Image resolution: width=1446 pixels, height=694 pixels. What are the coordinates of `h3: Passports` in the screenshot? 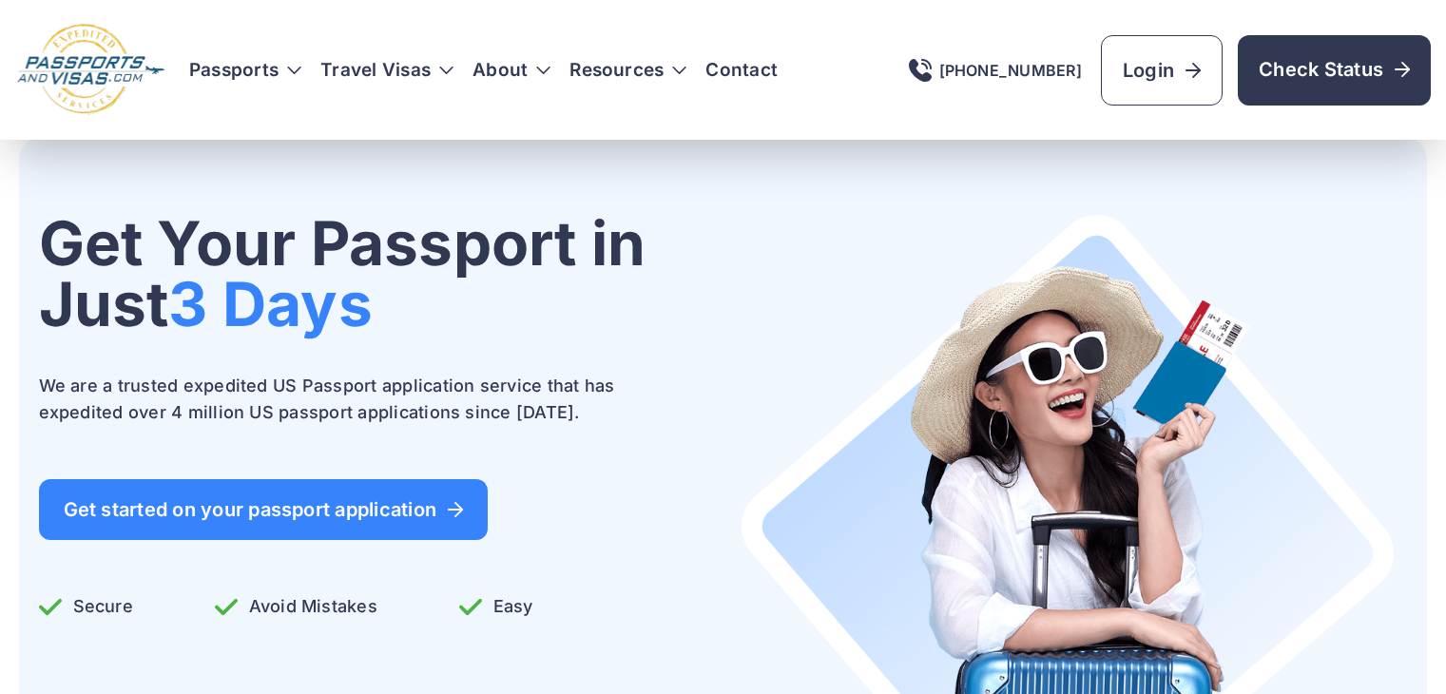 It's located at (245, 70).